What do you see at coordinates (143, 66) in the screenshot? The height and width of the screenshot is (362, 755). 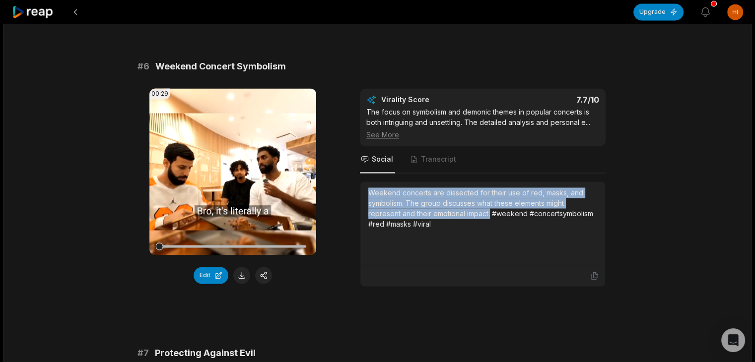 I see `span: # 6` at bounding box center [143, 66].